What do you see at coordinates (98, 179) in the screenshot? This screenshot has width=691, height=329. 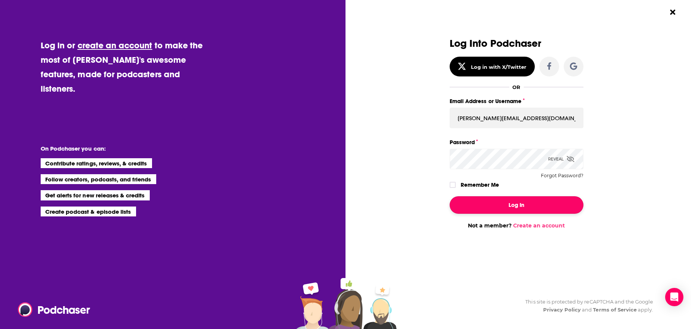 I see `li: Follow creators, podcasts, and friends` at bounding box center [98, 179].